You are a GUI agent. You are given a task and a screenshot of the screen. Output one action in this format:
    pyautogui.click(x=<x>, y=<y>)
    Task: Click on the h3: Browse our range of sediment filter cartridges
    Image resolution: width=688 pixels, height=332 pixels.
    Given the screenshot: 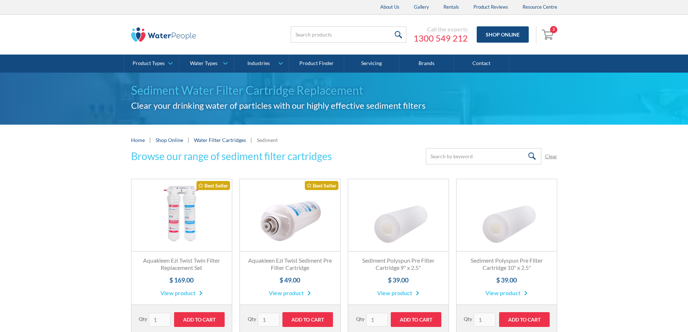 What is the action you would take?
    pyautogui.click(x=232, y=156)
    